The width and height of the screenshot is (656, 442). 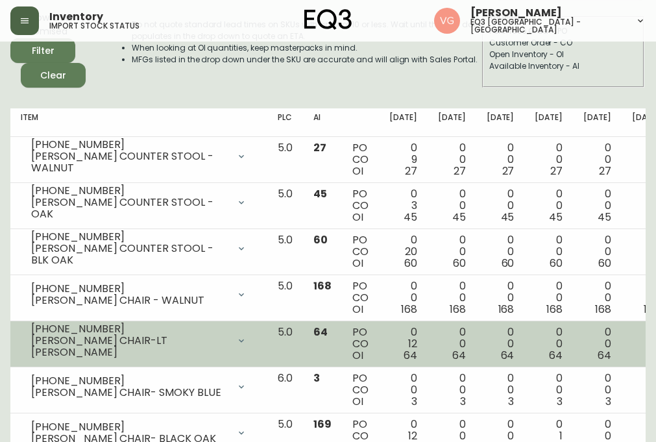 What do you see at coordinates (328, 19) in the screenshot?
I see `img: logo` at bounding box center [328, 19].